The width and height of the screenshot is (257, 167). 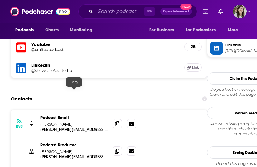 What do you see at coordinates (186, 7) in the screenshot?
I see `span: New` at bounding box center [186, 7].